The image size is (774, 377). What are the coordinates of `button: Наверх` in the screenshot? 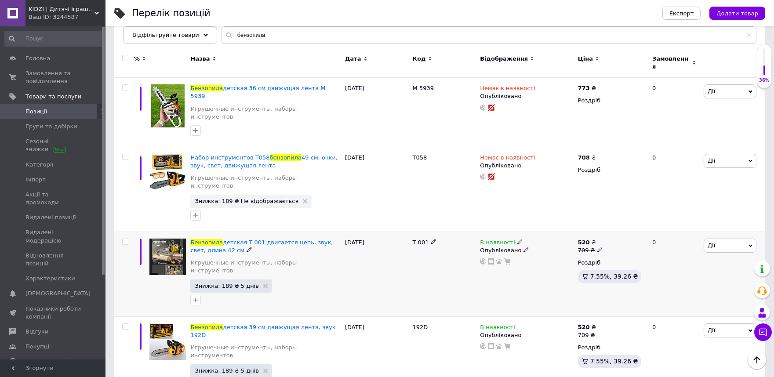 It's located at (757, 360).